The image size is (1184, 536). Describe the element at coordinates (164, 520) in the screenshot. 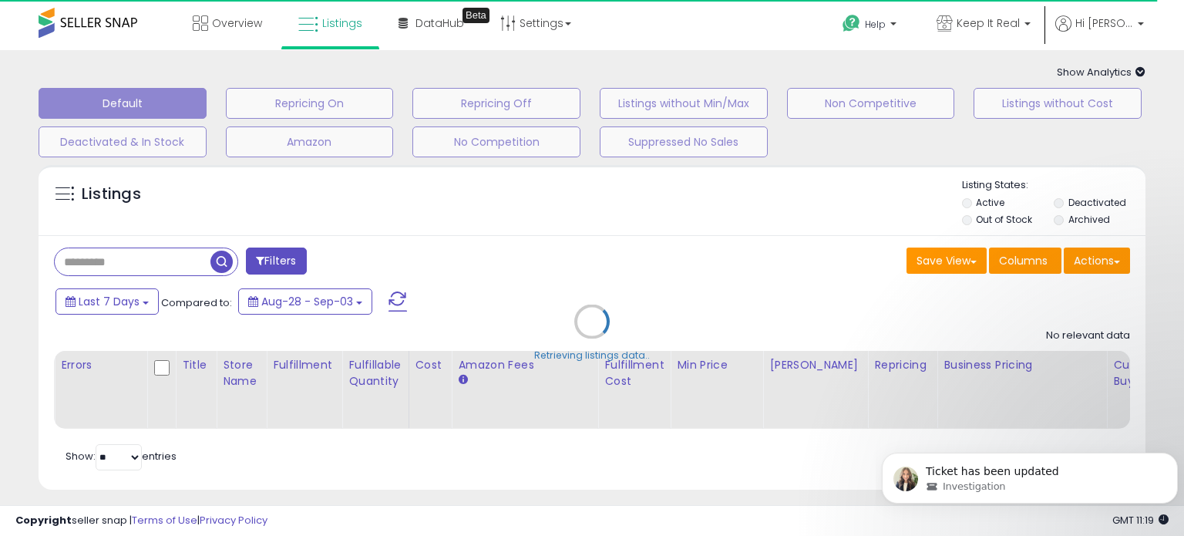

I see `a: Terms of Use` at that location.